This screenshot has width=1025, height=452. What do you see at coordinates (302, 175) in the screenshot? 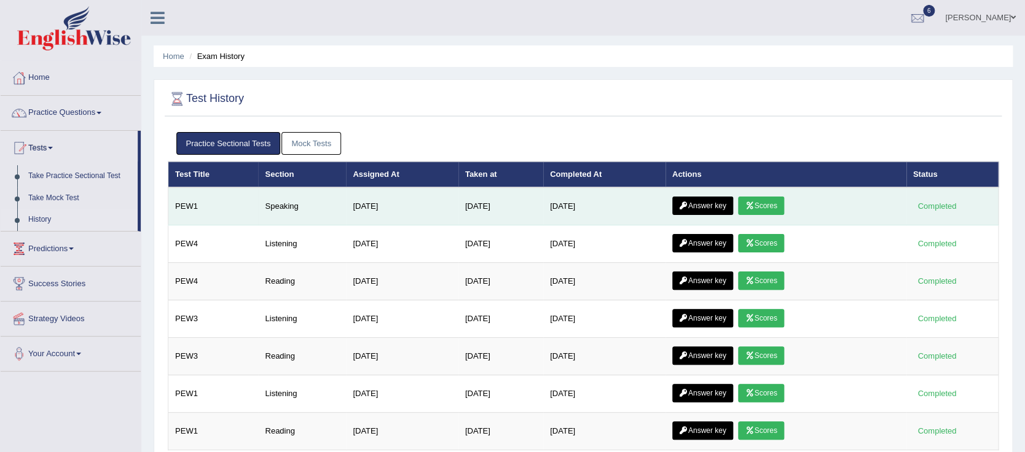
I see `th: Section` at bounding box center [302, 175].